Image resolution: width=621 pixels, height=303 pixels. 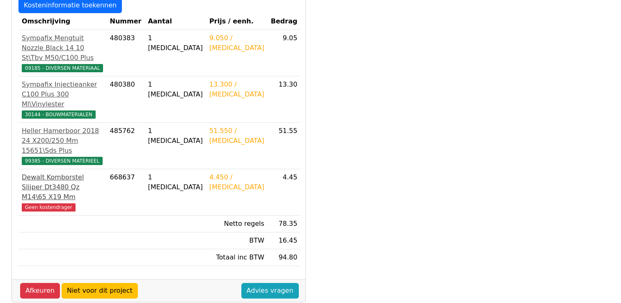 I want to click on td: 480380, so click(x=125, y=99).